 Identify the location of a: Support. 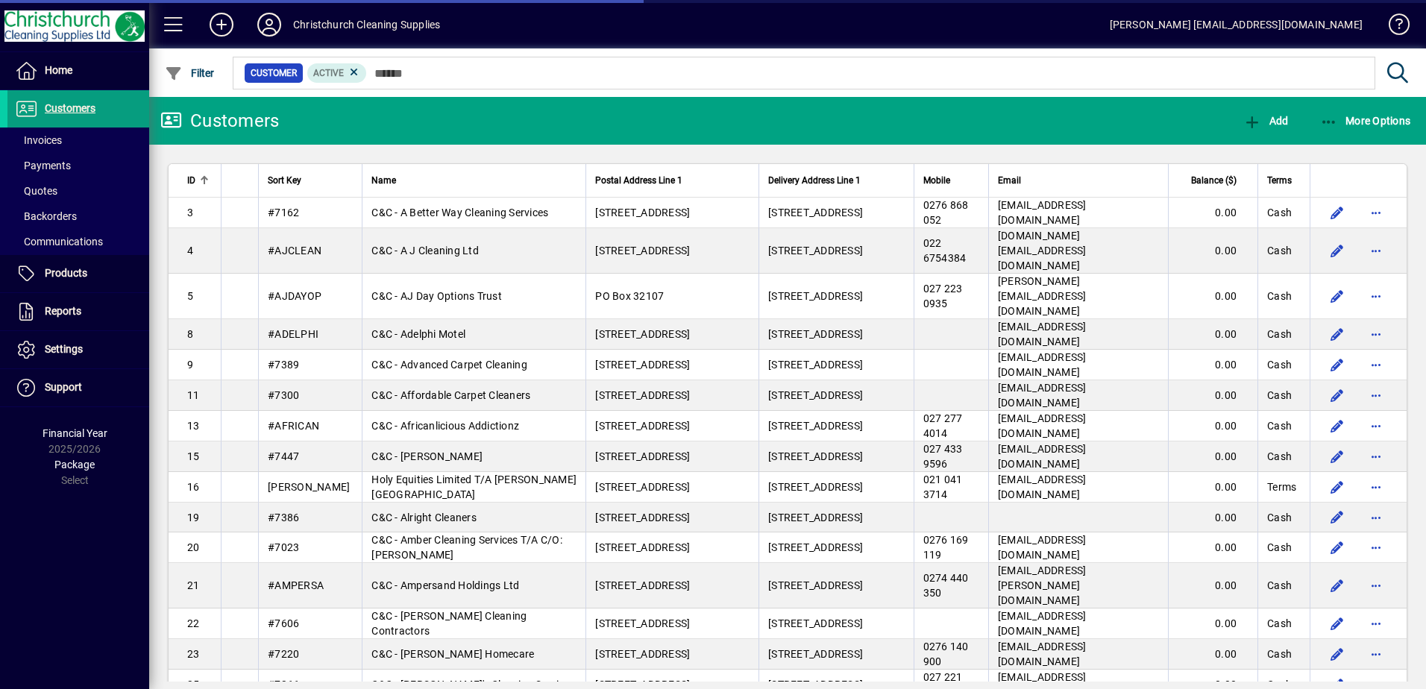
(78, 388).